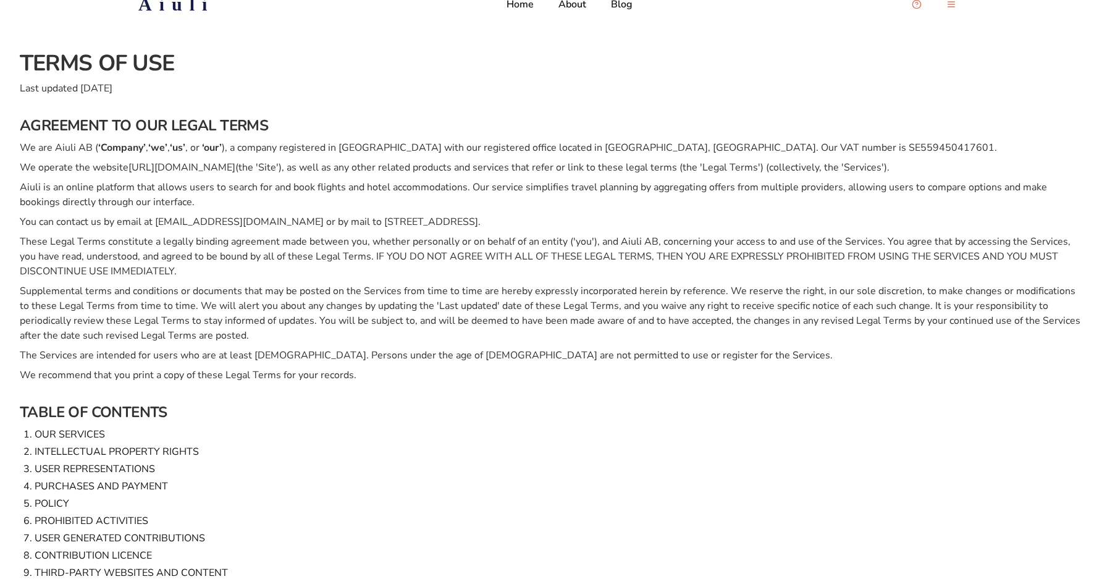  Describe the element at coordinates (157, 148) in the screenshot. I see `strong: ‘we’` at that location.